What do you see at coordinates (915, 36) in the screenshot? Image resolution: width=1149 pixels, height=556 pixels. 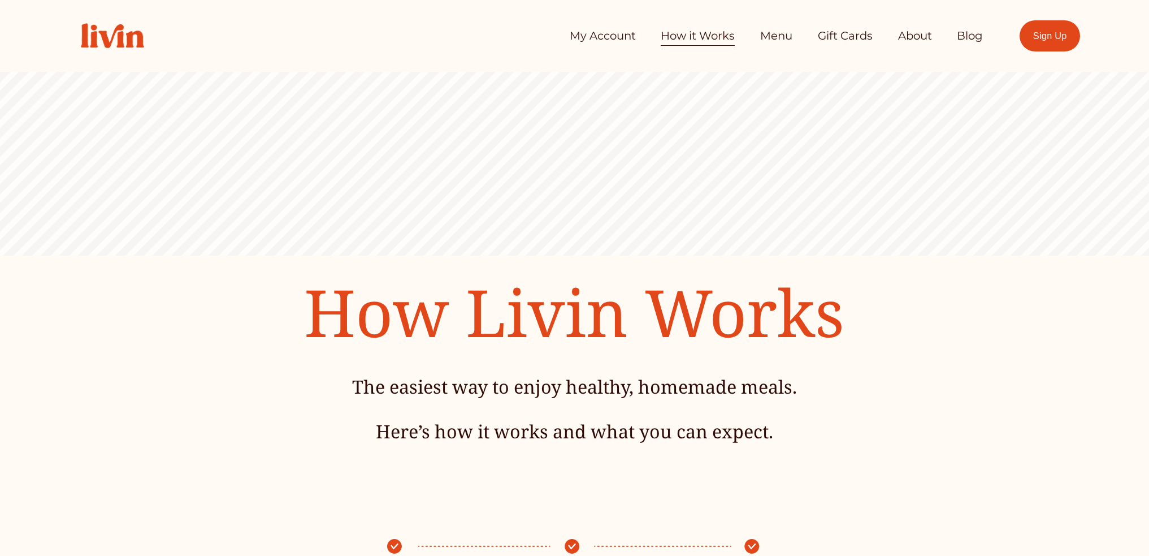 I see `a: About` at bounding box center [915, 36].